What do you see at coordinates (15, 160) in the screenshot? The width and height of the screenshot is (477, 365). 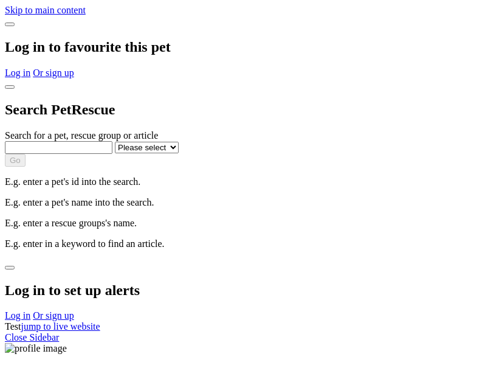 I see `button: Go` at bounding box center [15, 160].